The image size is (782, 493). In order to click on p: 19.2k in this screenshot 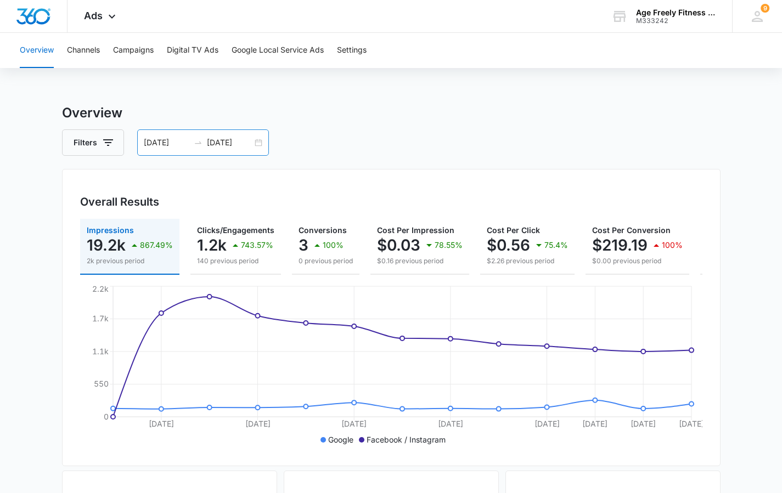, I will do `click(106, 245)`.